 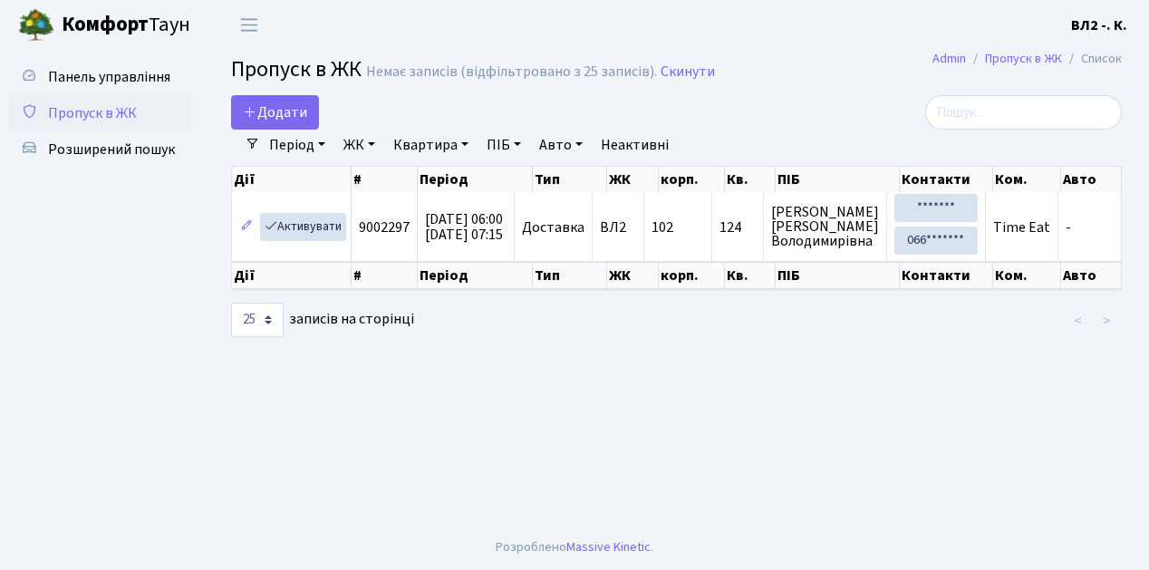 What do you see at coordinates (126, 25) in the screenshot?
I see `span: Таун` at bounding box center [126, 25].